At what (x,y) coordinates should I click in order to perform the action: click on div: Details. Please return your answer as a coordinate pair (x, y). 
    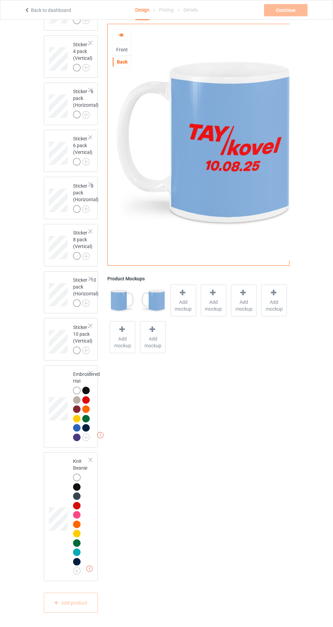
    Looking at the image, I should click on (191, 10).